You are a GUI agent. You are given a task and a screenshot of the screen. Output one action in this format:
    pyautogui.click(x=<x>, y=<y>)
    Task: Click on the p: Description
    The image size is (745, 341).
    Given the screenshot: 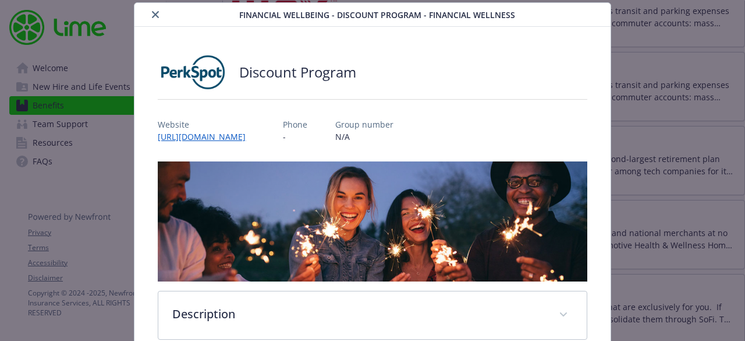 What is the action you would take?
    pyautogui.click(x=358, y=314)
    